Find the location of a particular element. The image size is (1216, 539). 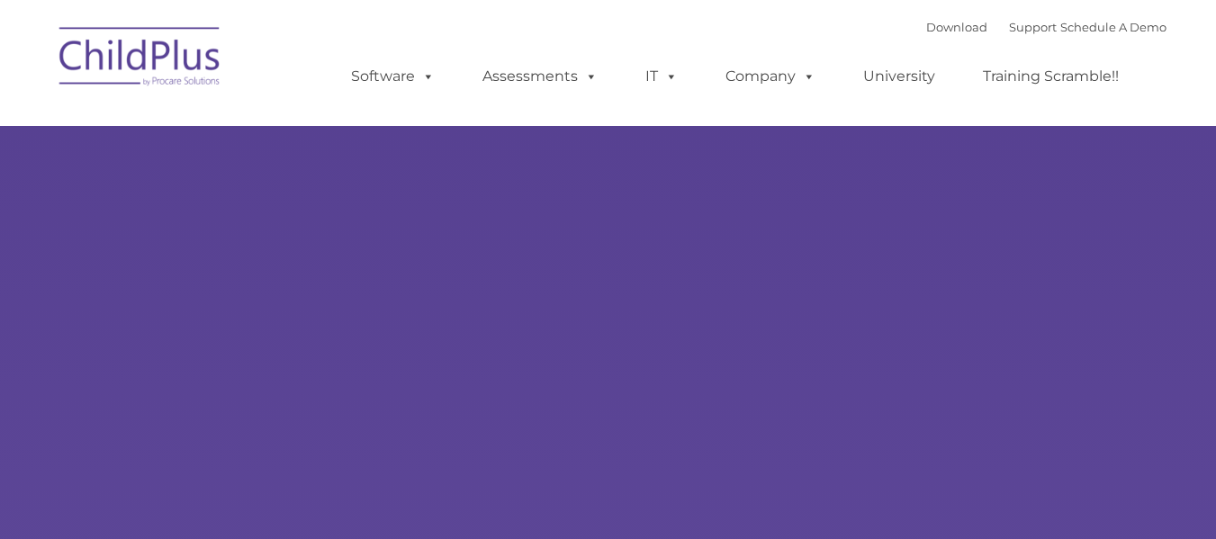

a: Company is located at coordinates (770, 76).